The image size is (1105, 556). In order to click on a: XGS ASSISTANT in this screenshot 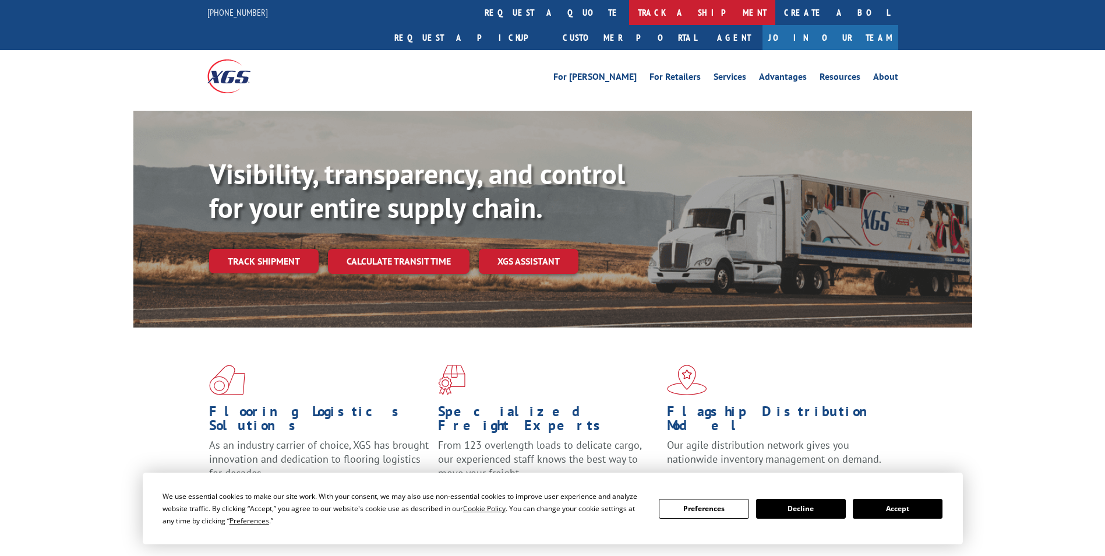, I will do `click(528, 261)`.